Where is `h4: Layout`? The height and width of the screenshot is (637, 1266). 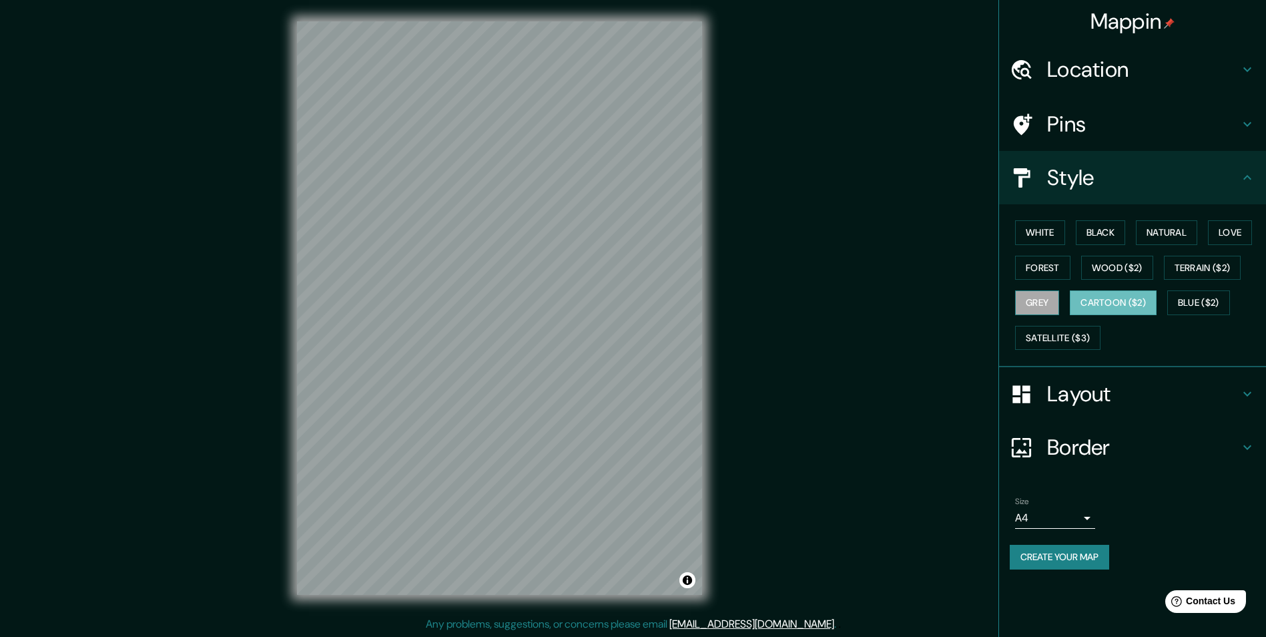 h4: Layout is located at coordinates (1143, 394).